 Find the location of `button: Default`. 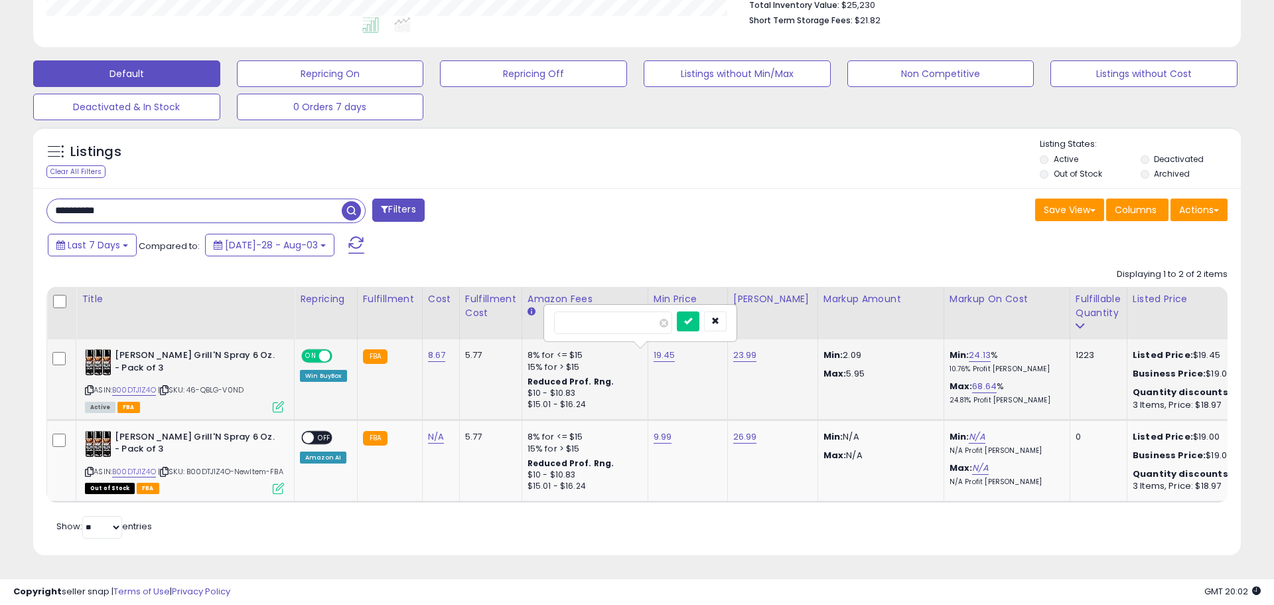

button: Default is located at coordinates (127, 74).